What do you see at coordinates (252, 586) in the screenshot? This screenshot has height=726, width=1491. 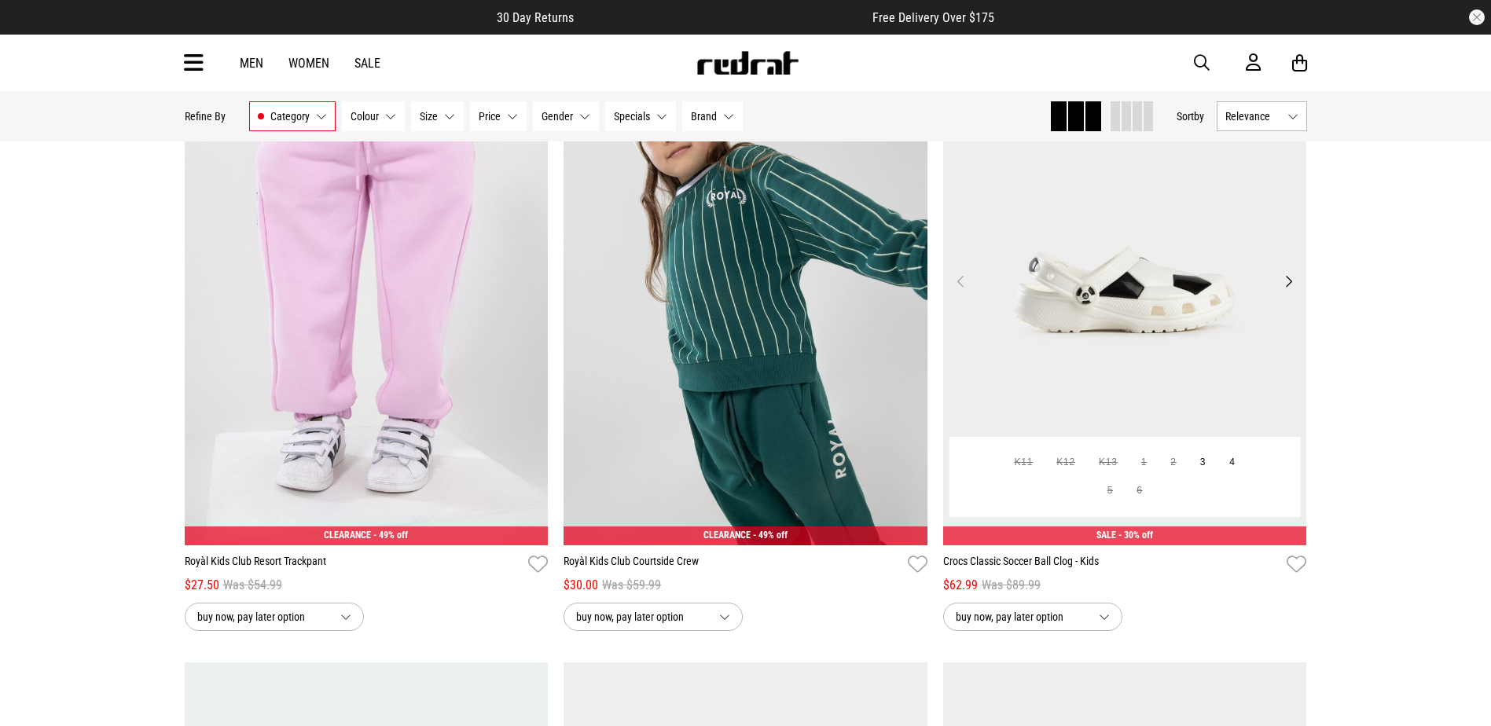 I see `span: Was $54.99` at bounding box center [252, 586].